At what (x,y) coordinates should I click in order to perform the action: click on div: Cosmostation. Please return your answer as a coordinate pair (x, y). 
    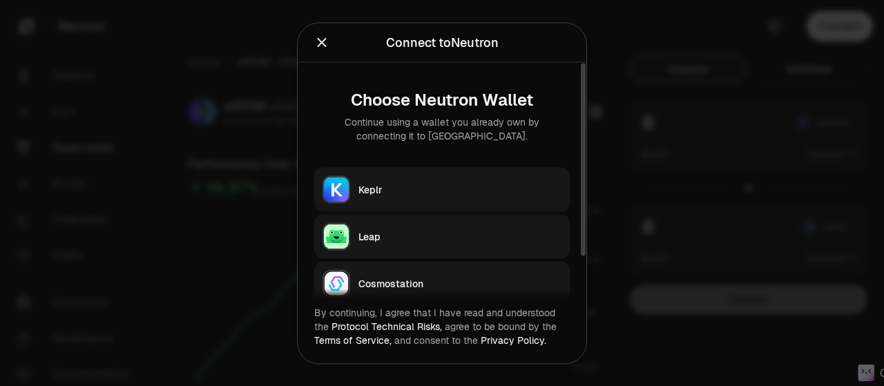
    Looking at the image, I should click on (460, 283).